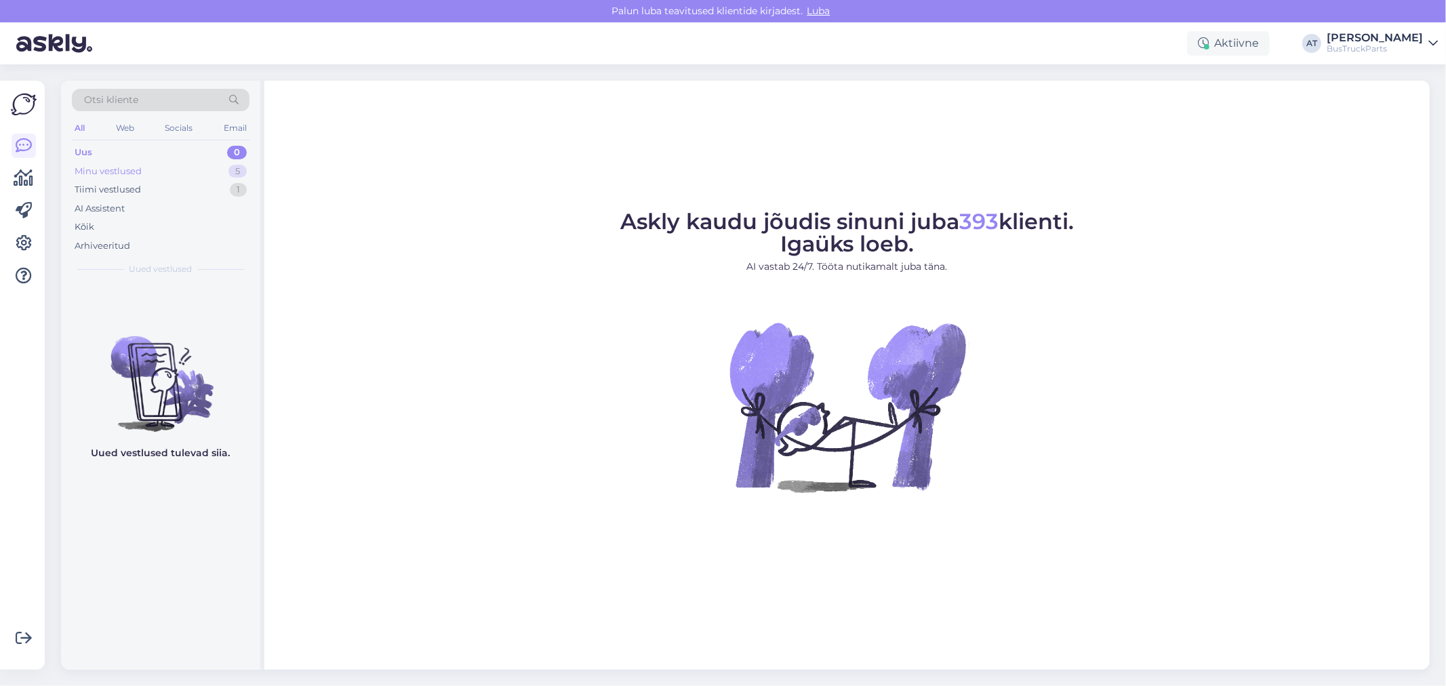 This screenshot has width=1446, height=686. I want to click on div: BusTruckParts, so click(1375, 49).